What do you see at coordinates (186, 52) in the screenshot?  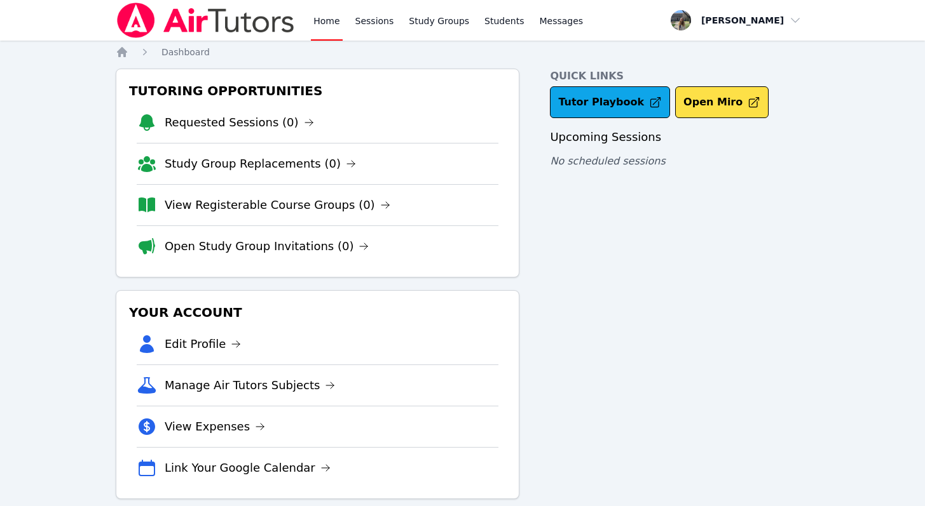 I see `span: Dashboard` at bounding box center [186, 52].